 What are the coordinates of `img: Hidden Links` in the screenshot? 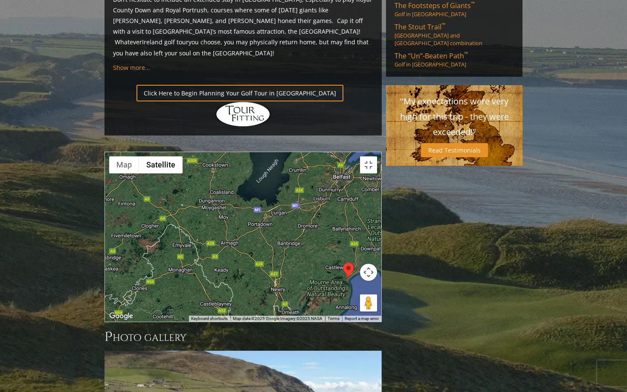 It's located at (243, 114).